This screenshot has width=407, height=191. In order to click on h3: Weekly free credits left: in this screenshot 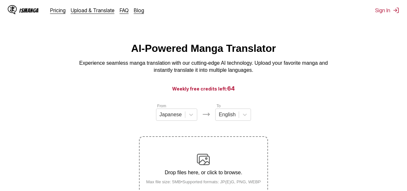, I will do `click(203, 88)`.